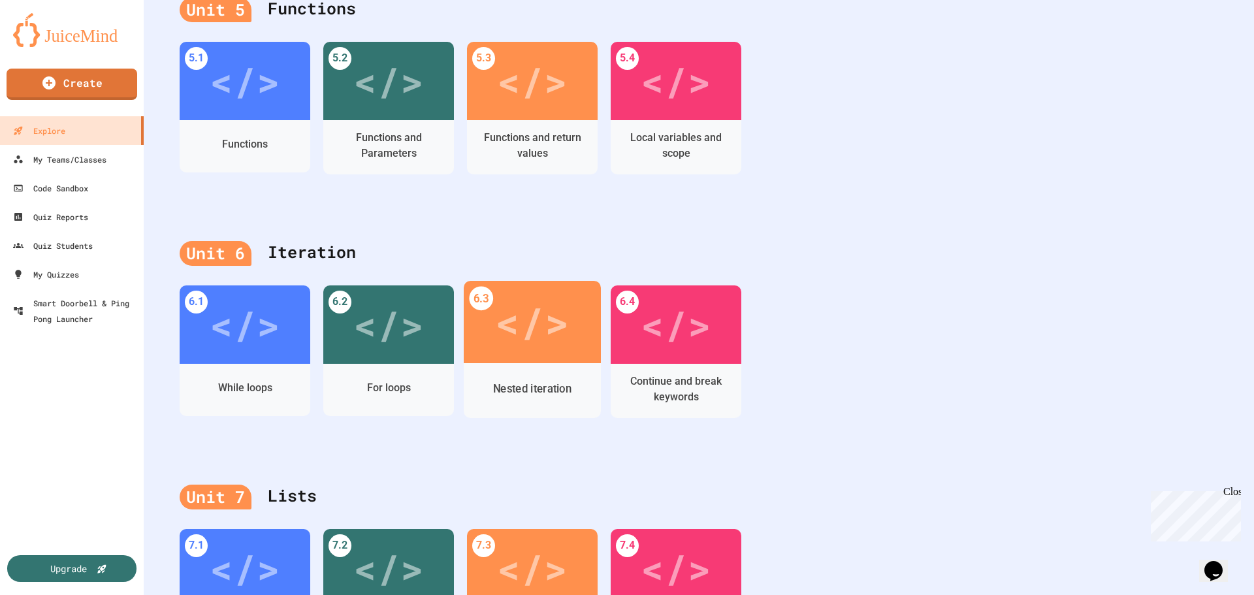  What do you see at coordinates (699, 497) in the screenshot?
I see `div: Lists` at bounding box center [699, 497].